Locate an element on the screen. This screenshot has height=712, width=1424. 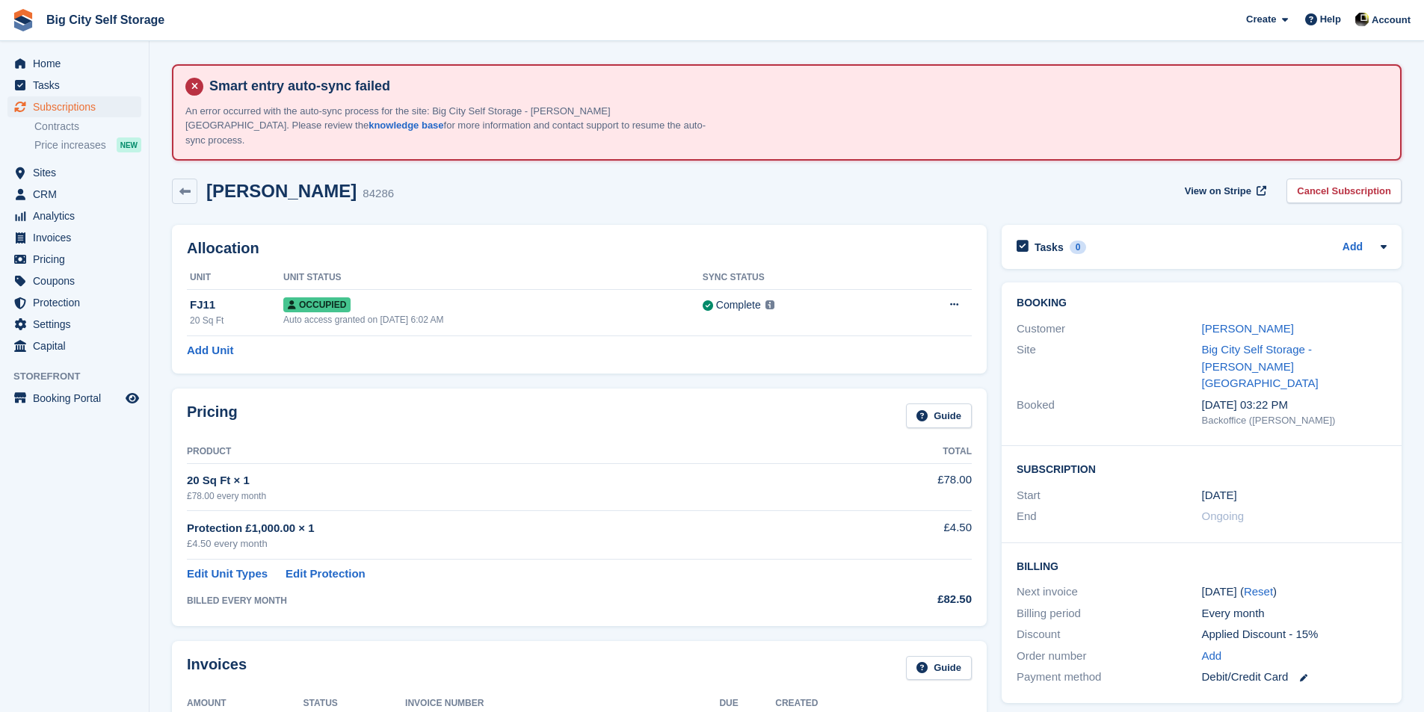
div: Next invoice is located at coordinates (1108, 592).